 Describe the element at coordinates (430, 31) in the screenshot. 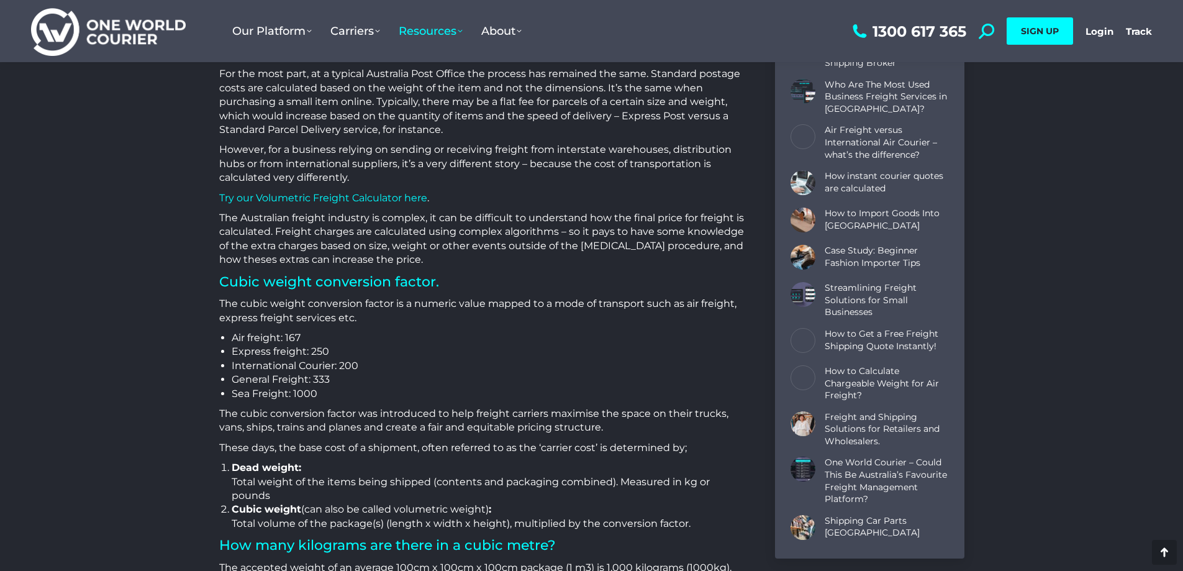

I see `span: Resources` at that location.